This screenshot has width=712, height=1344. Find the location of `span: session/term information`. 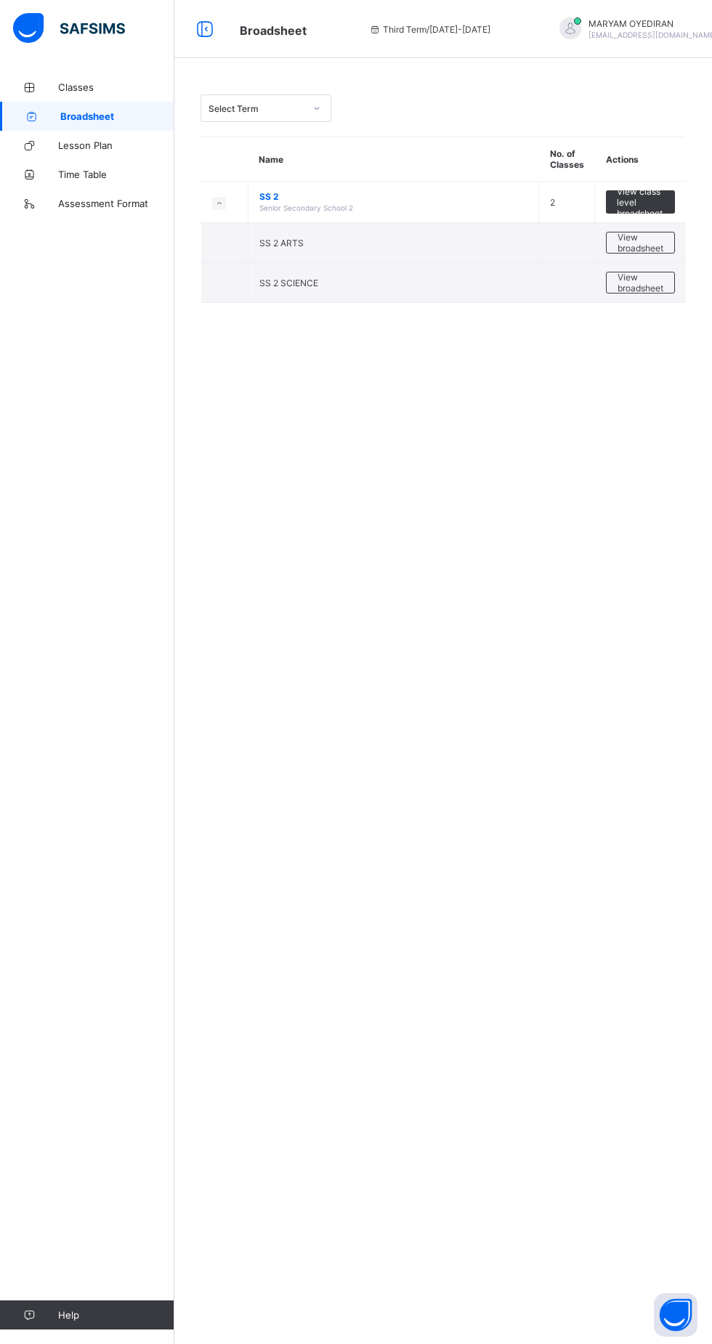

span: session/term information is located at coordinates (429, 29).